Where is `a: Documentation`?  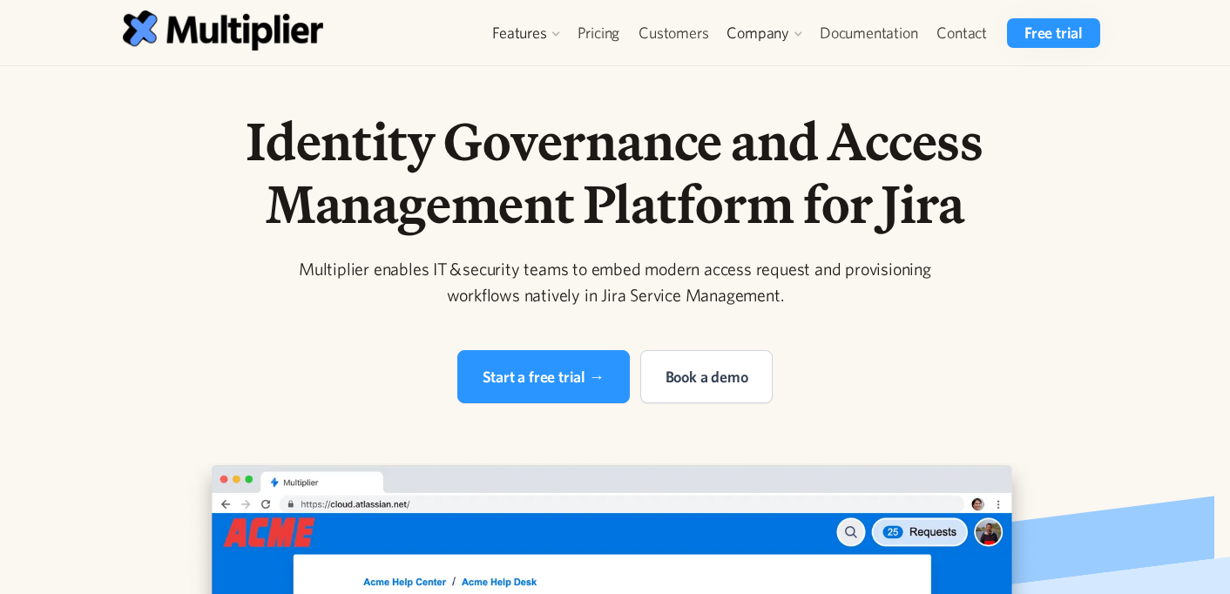 a: Documentation is located at coordinates (869, 33).